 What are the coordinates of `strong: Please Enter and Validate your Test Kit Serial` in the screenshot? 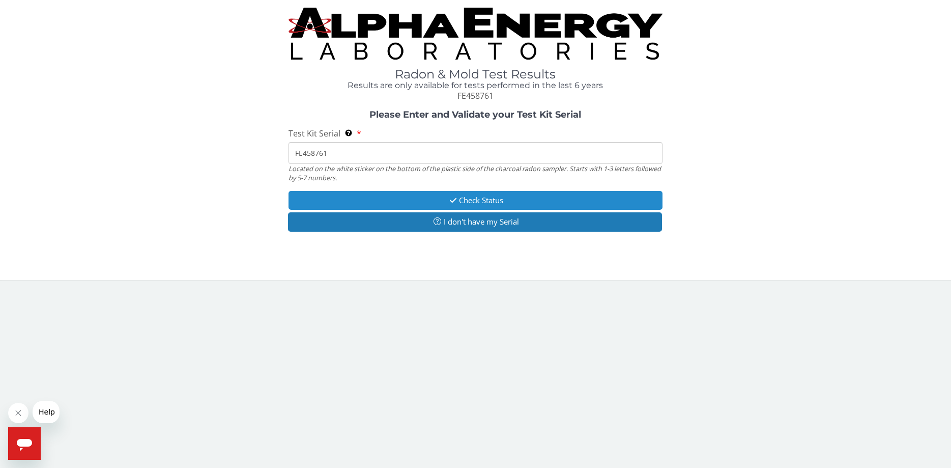 It's located at (475, 115).